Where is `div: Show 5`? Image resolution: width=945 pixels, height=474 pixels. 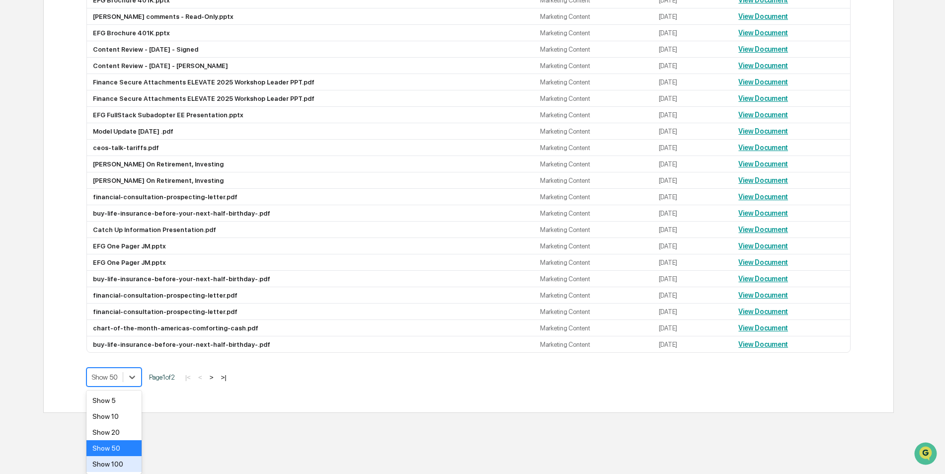
div: Show 5 is located at coordinates (114, 400).